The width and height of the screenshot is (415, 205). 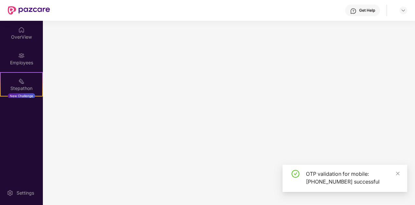 What do you see at coordinates (353, 11) in the screenshot?
I see `img: svg+xml;base64,PHN2ZyBpZD0iSGVscC0zMngzMiIgeG1sbnM9Imh0dHA6Ly93d3cudzMub3JnLzIwMDAvc3ZnIiB3aWR0aD...` at bounding box center [353, 11].